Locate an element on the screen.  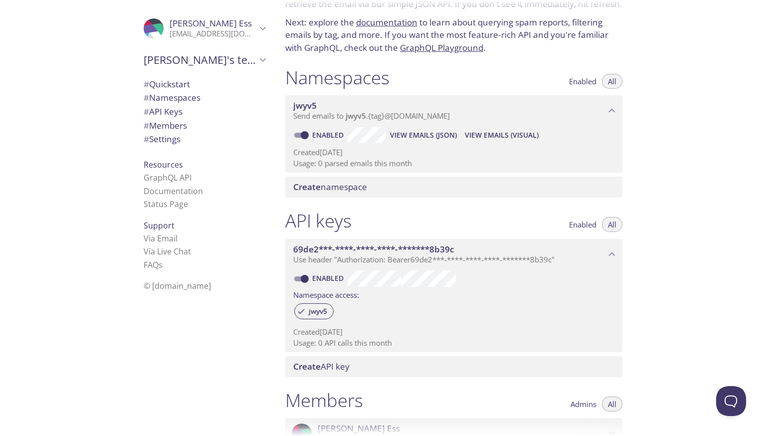
div: Team Settings is located at coordinates (204, 139).